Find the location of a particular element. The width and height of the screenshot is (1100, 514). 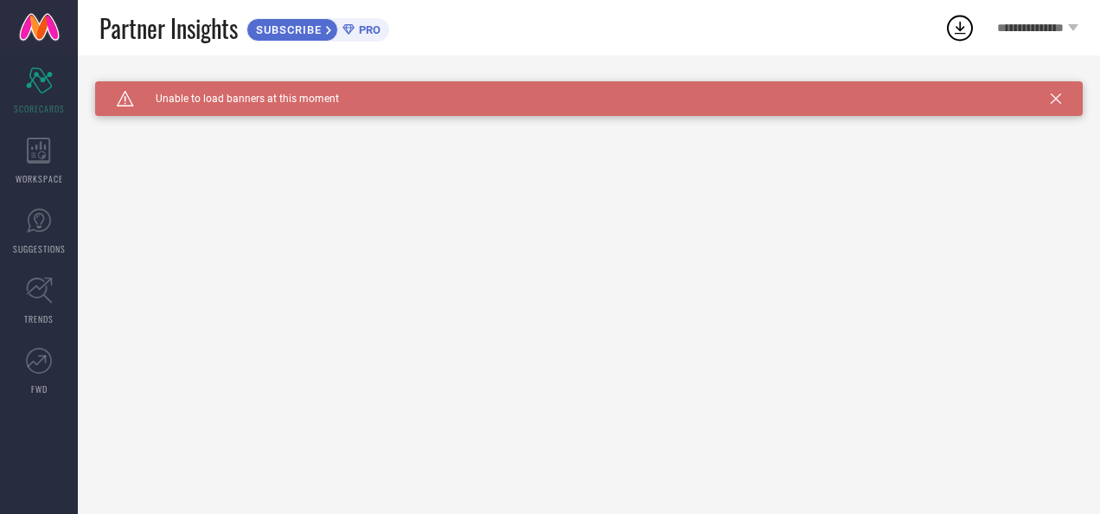

a: SUBSCRIBEPRO is located at coordinates (317, 28).